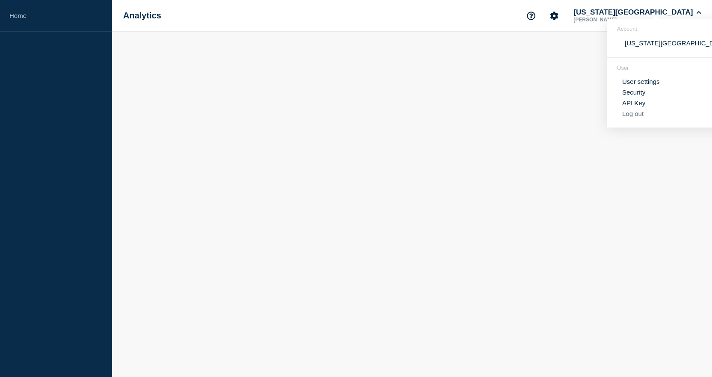  What do you see at coordinates (554, 16) in the screenshot?
I see `button: Account settings` at bounding box center [554, 16].